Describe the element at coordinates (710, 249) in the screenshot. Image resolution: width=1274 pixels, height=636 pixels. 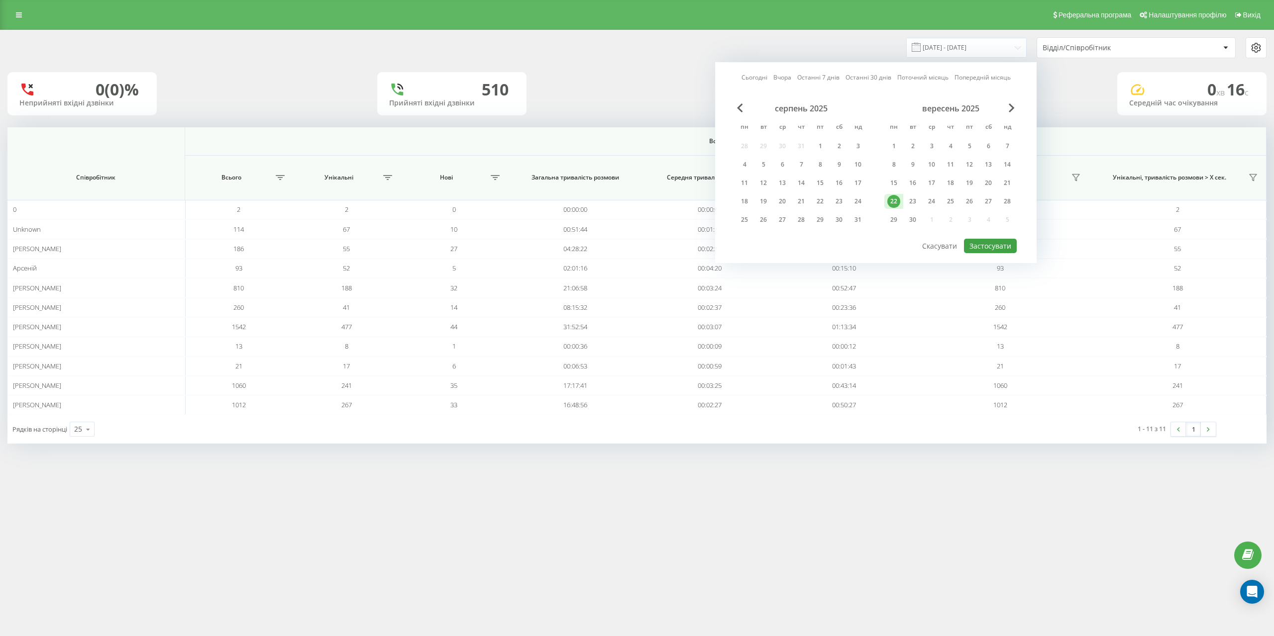
I see `td: 00:02:35` at that location.